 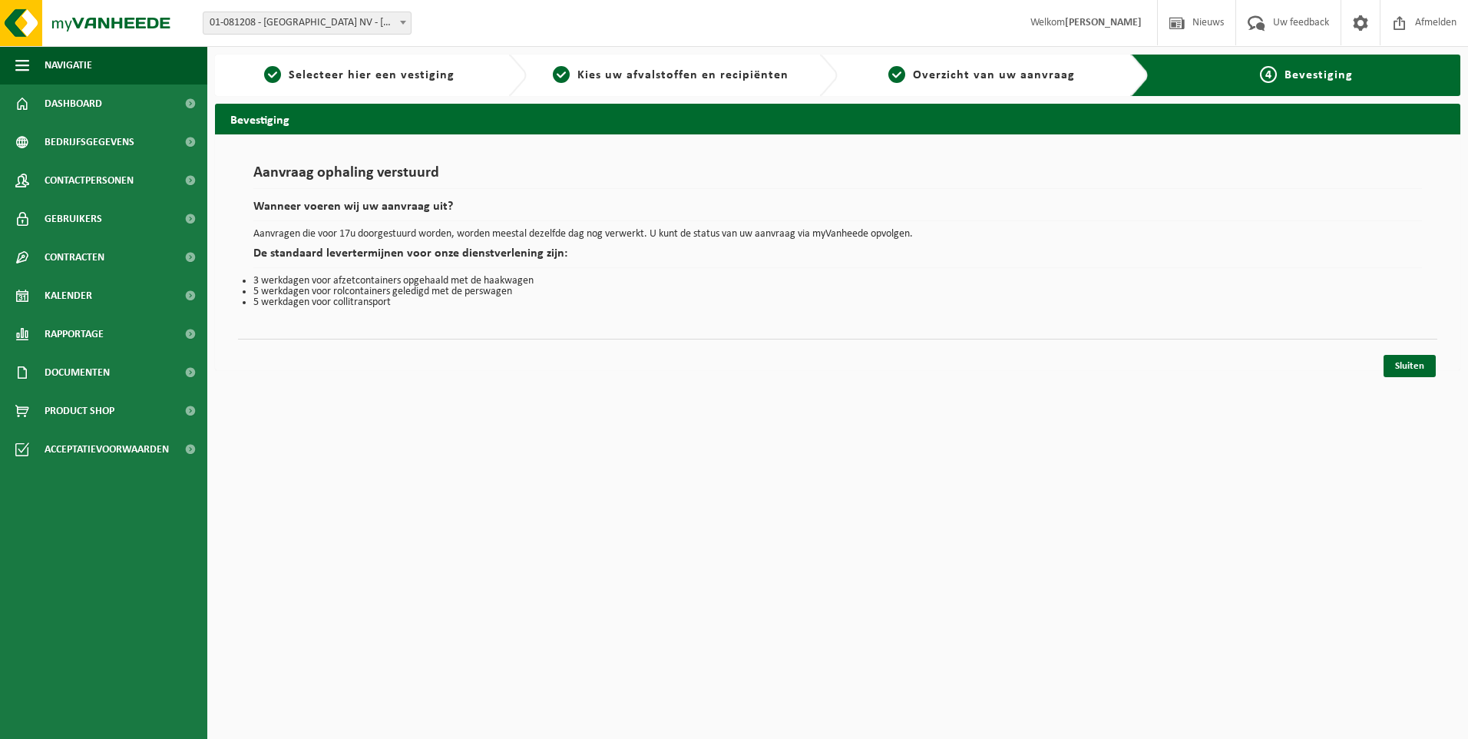 What do you see at coordinates (561, 74) in the screenshot?
I see `span: 2` at bounding box center [561, 74].